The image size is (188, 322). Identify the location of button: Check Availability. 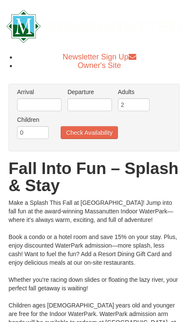
(89, 133).